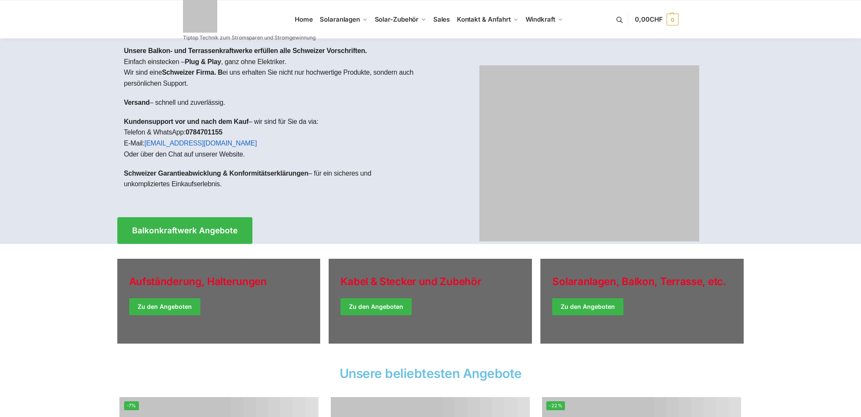 The image size is (861, 417). Describe the element at coordinates (249, 38) in the screenshot. I see `p: Tiptop Technik zum Stromsparen und Stromgewinnung` at that location.